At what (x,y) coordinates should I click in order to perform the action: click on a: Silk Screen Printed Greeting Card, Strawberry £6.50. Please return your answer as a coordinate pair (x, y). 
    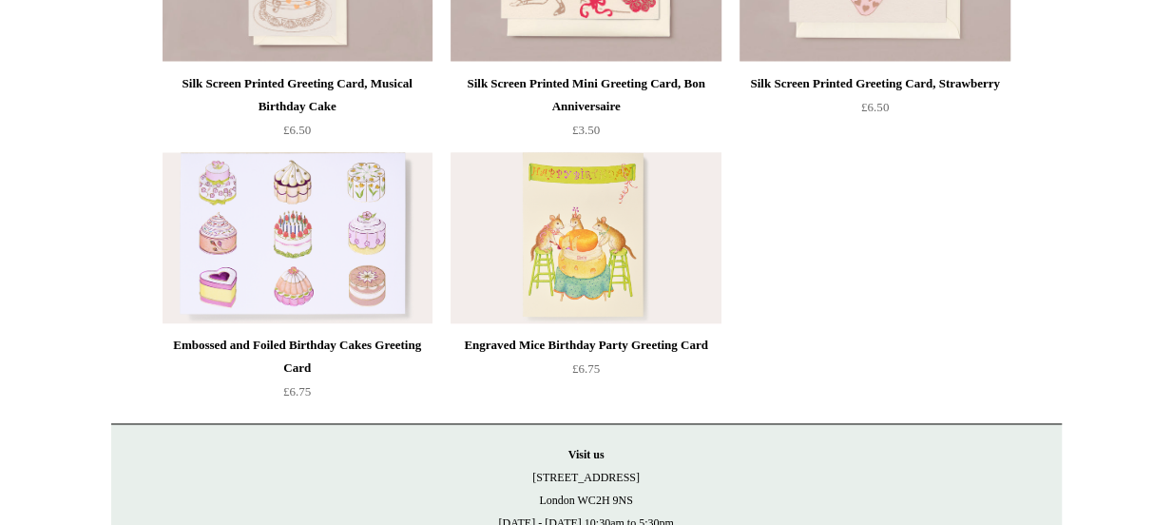
    Looking at the image, I should click on (875, 111).